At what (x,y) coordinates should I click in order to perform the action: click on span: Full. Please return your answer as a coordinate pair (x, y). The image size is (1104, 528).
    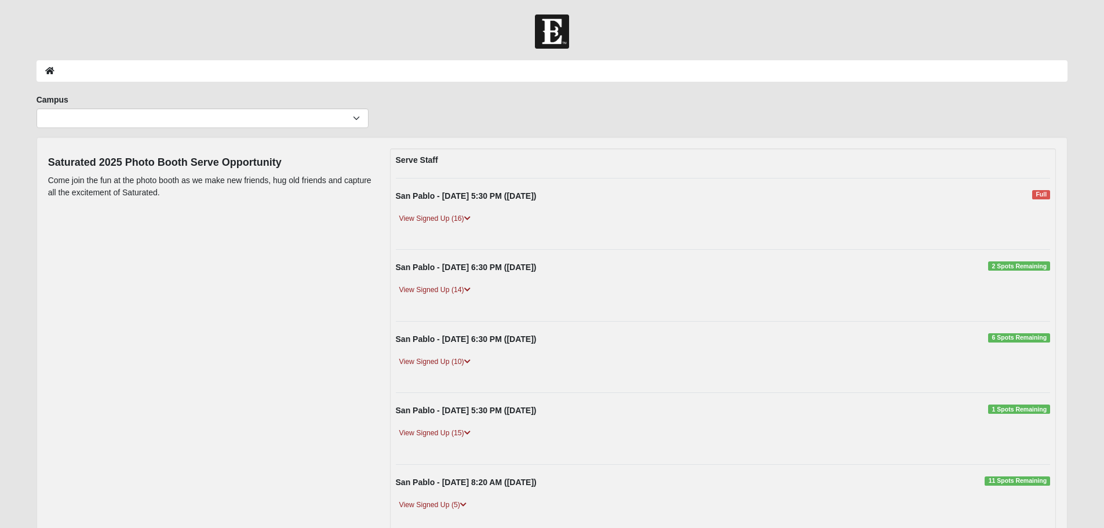
    Looking at the image, I should click on (1041, 195).